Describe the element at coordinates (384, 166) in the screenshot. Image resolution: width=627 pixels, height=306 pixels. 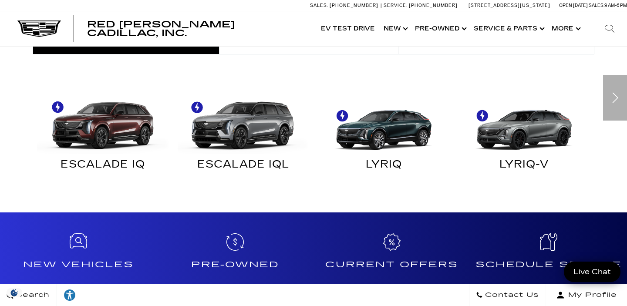
I see `div: LYRIQ` at that location.